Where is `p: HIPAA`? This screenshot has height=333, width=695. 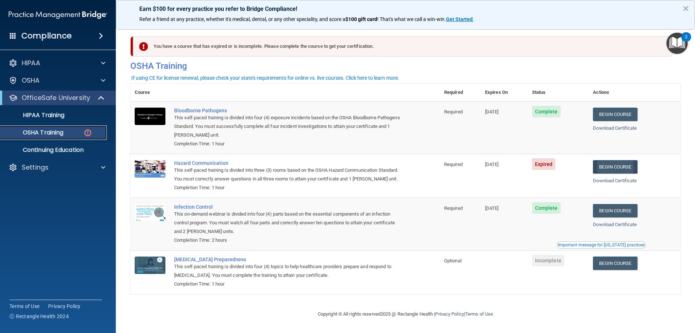
p: HIPAA is located at coordinates (31, 63).